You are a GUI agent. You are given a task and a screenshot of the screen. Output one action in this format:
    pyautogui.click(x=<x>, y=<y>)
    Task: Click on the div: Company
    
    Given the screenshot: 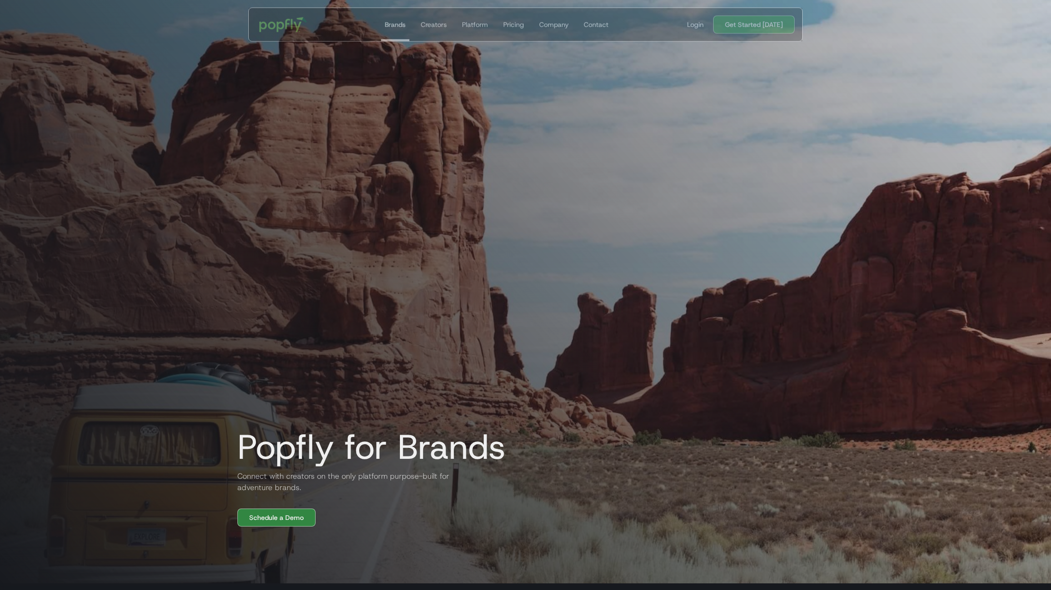 What is the action you would take?
    pyautogui.click(x=554, y=25)
    